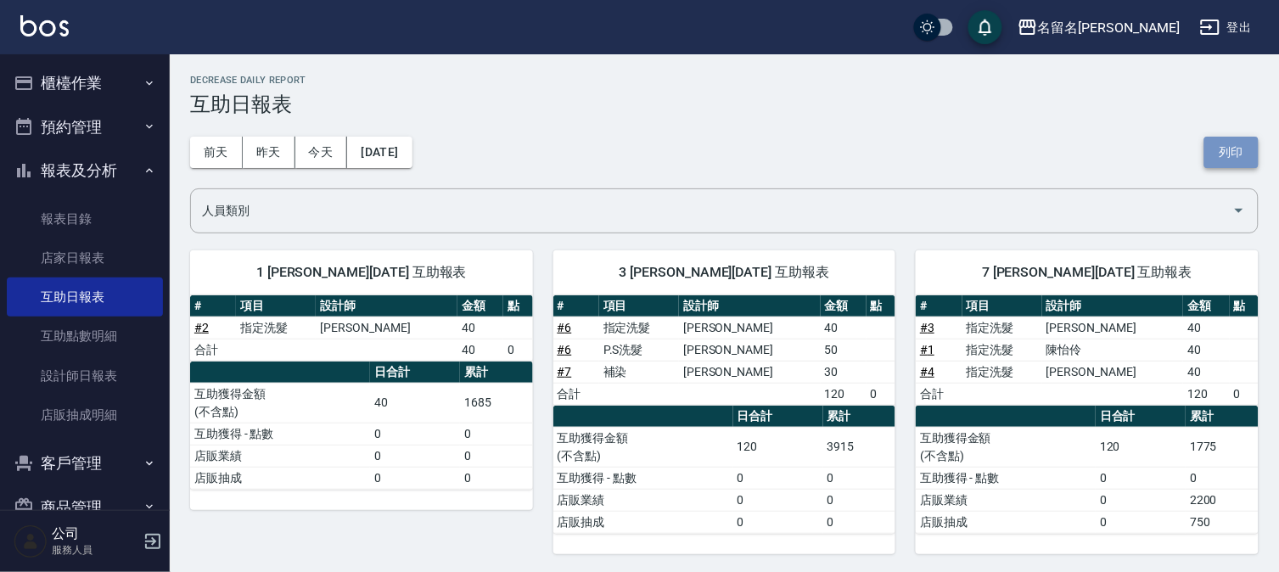 Image resolution: width=1279 pixels, height=572 pixels. Describe the element at coordinates (927, 372) in the screenshot. I see `a: #4` at that location.